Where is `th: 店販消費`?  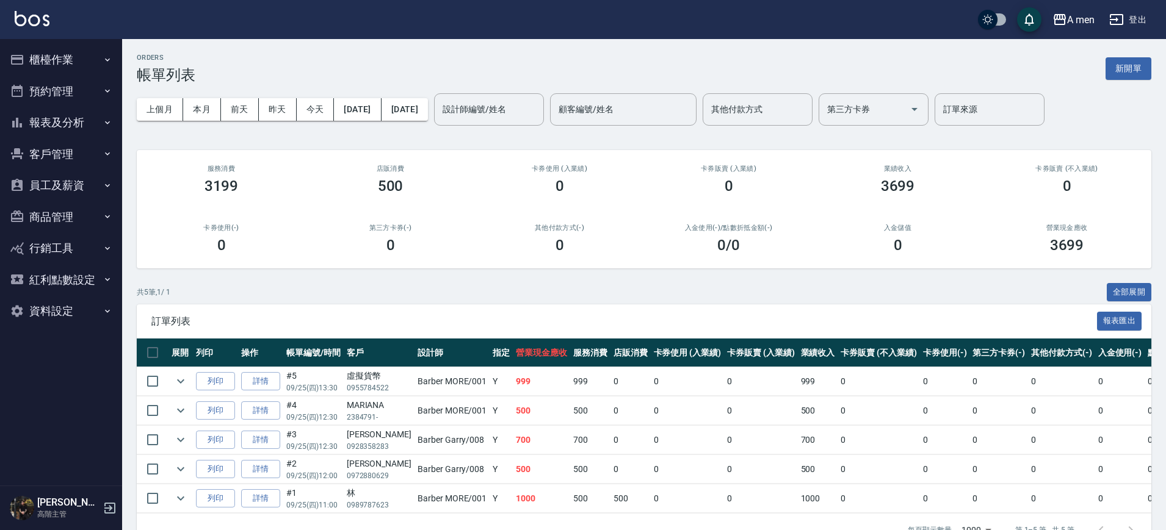
th: 店販消費 is located at coordinates (631, 353).